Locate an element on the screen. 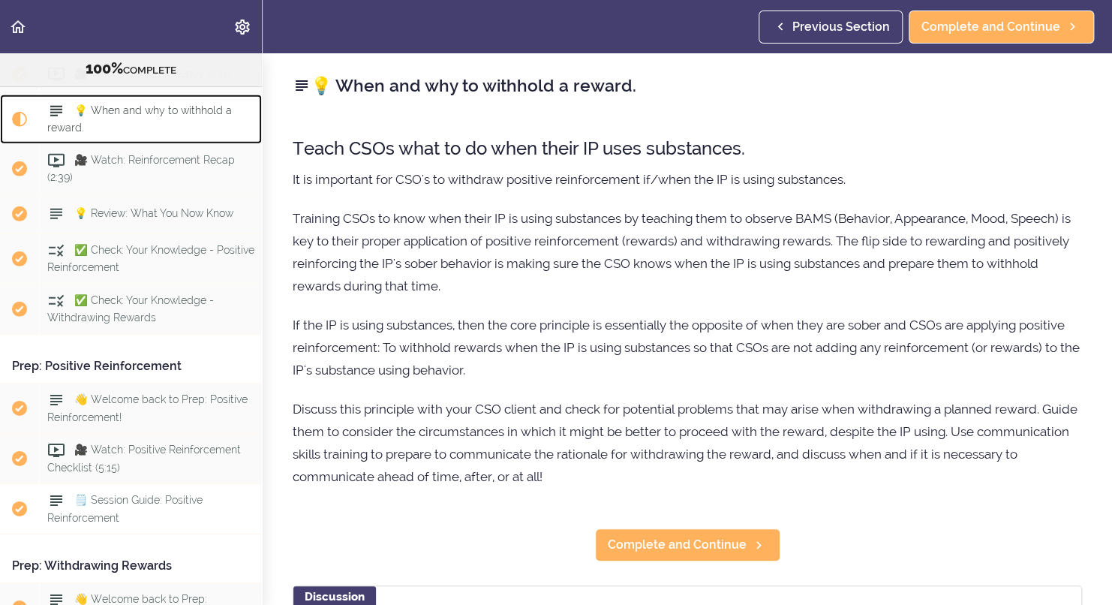 Image resolution: width=1112 pixels, height=605 pixels. p: It is important for CSO's to withdraw positive reinforcement if/when the IP is using substances. is located at coordinates (687, 179).